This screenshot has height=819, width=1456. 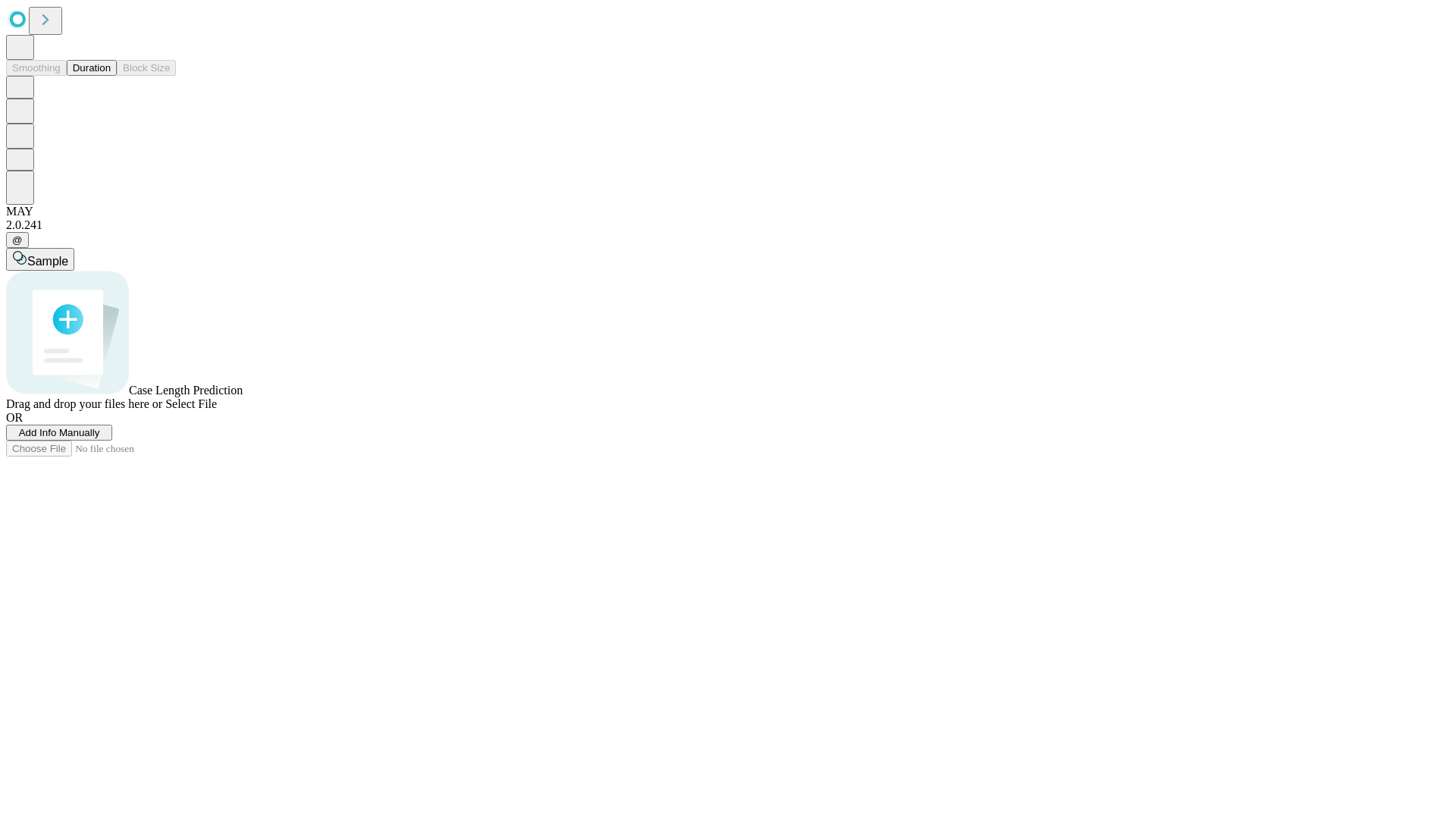 What do you see at coordinates (40, 259) in the screenshot?
I see `button: Sample` at bounding box center [40, 259].